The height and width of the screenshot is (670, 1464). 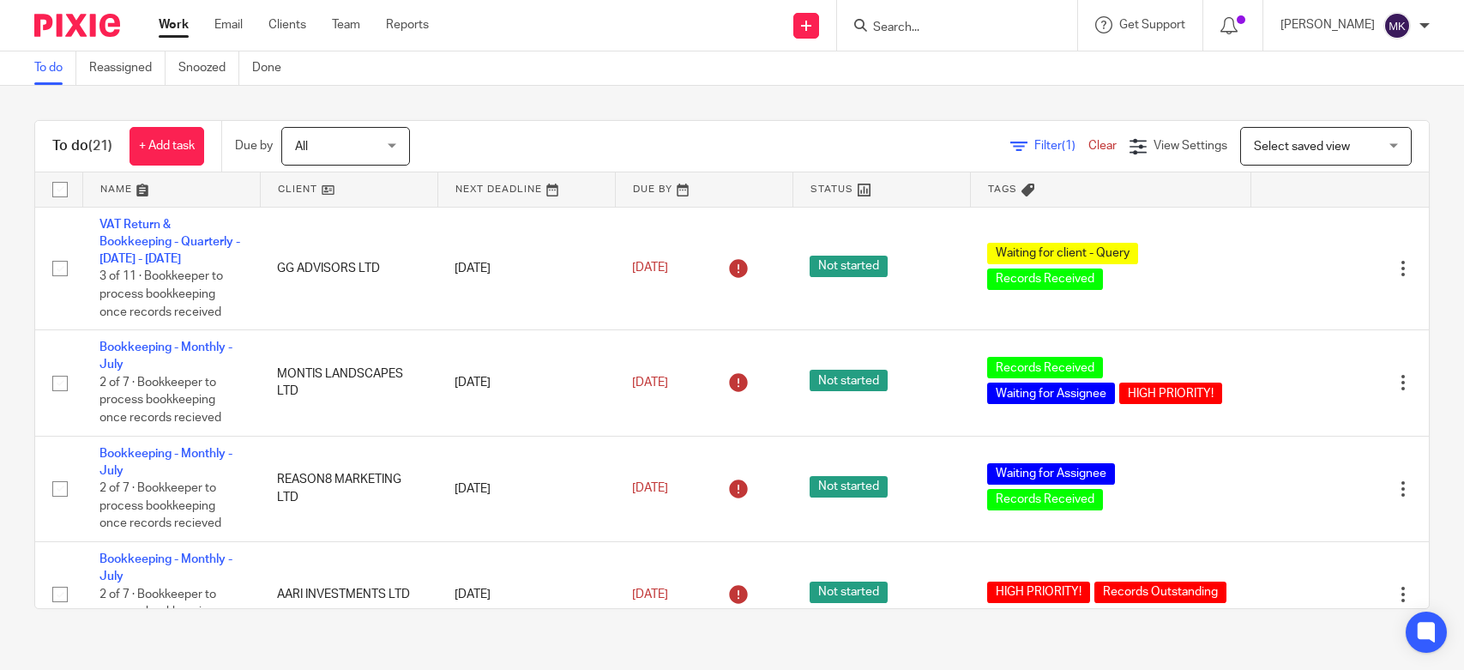 What do you see at coordinates (228, 25) in the screenshot?
I see `a: Email` at bounding box center [228, 25].